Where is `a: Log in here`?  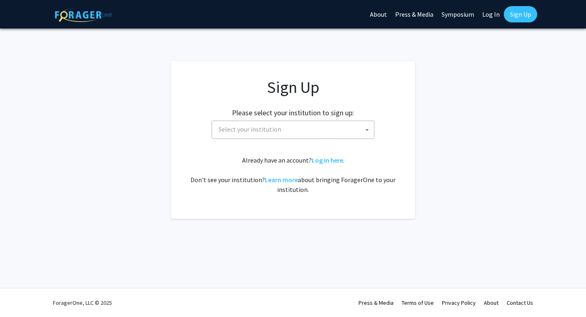 a: Log in here is located at coordinates (327, 160).